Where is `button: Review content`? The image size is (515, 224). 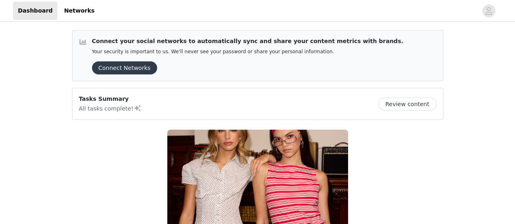 button: Review content is located at coordinates (407, 104).